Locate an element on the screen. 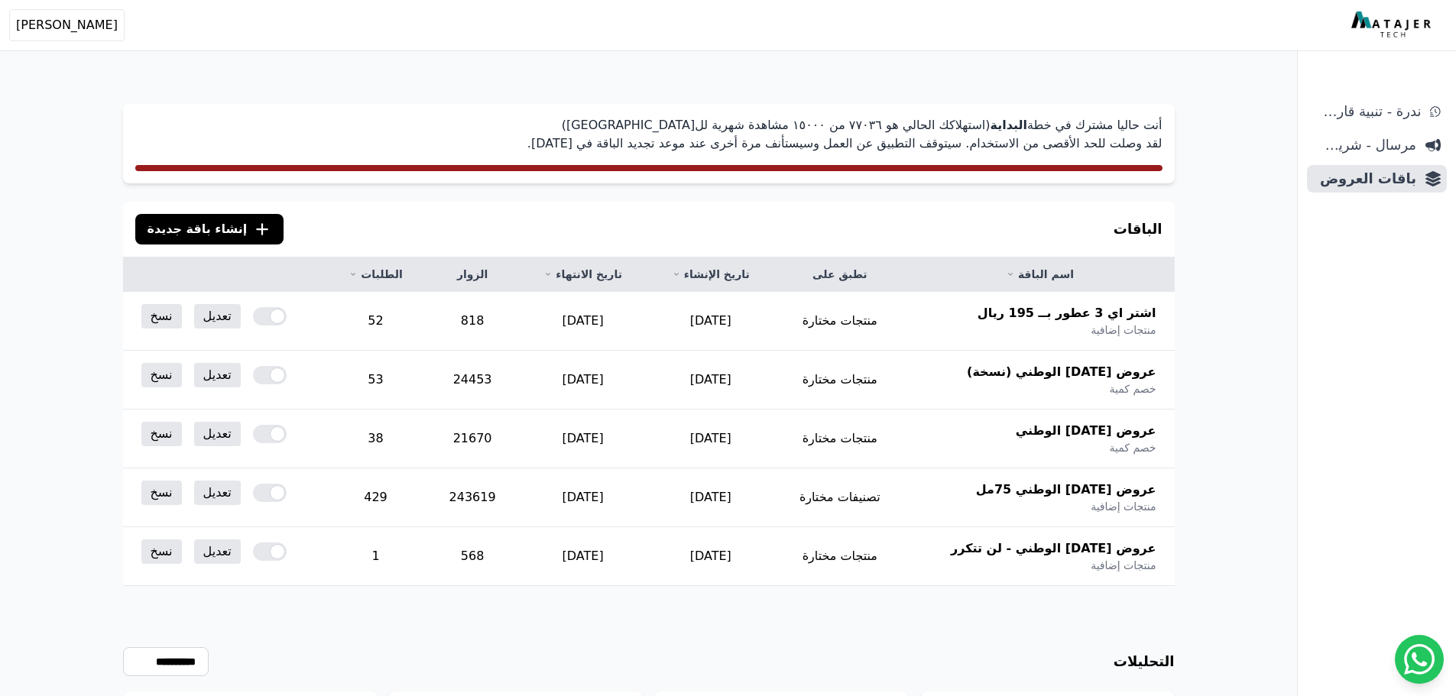  span: اشتر اي 3 عطور بــ 195 ريال is located at coordinates (1067, 313).